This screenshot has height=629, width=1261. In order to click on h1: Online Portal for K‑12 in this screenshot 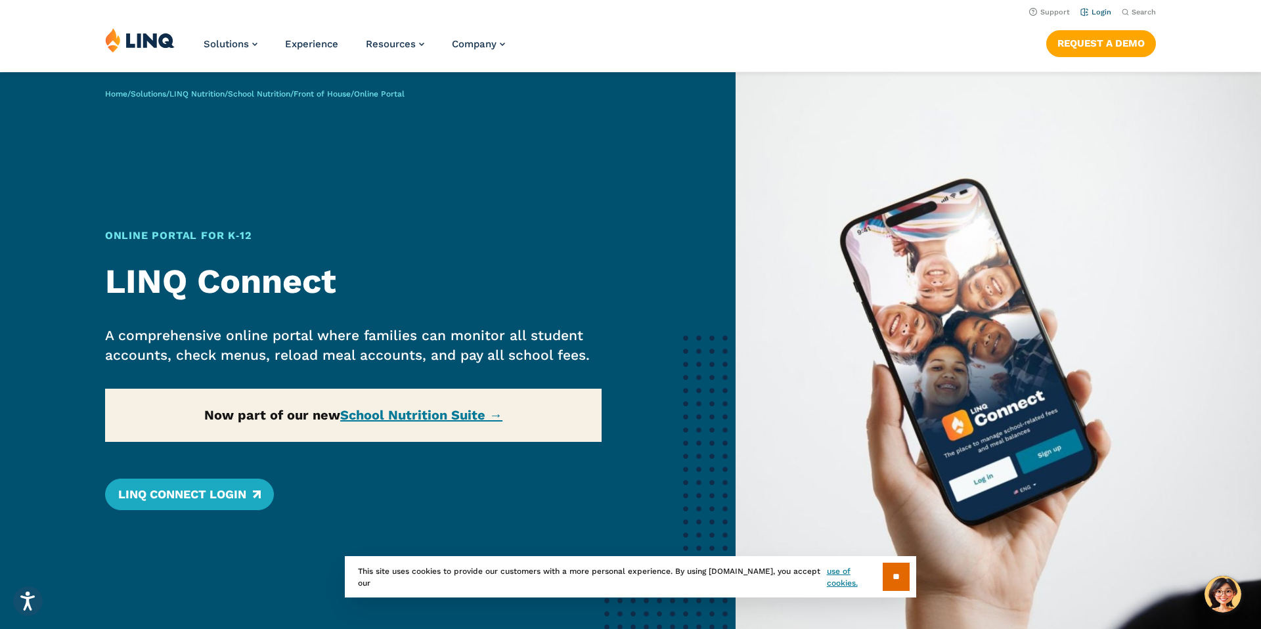, I will do `click(353, 236)`.